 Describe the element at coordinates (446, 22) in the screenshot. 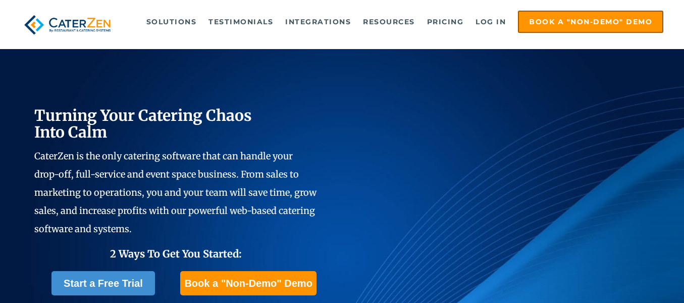

I see `a: Pricing` at that location.